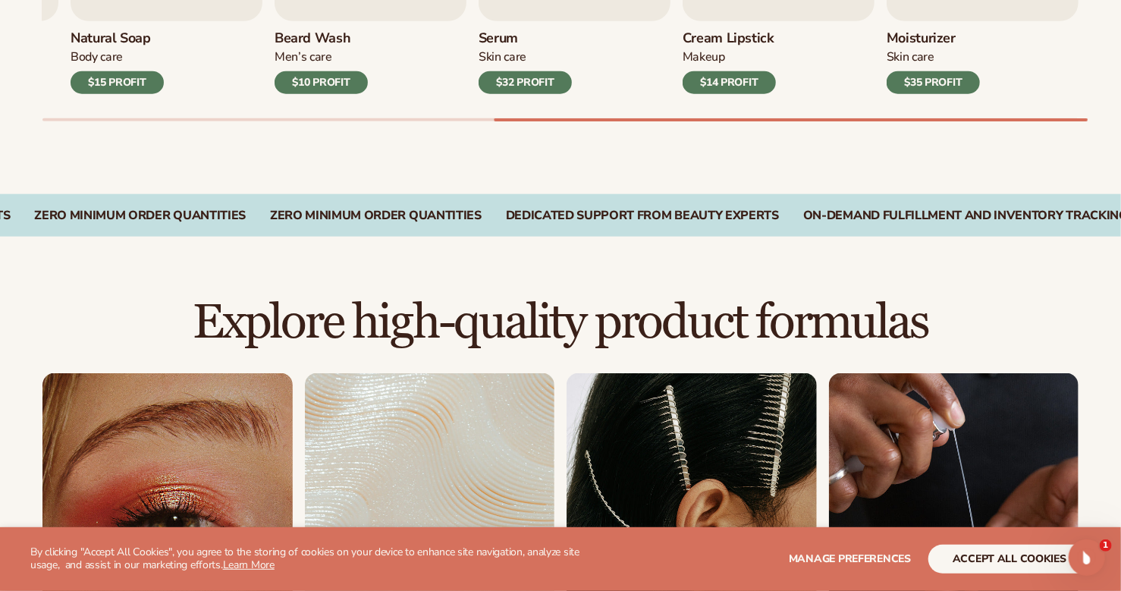  Describe the element at coordinates (525, 83) in the screenshot. I see `div: $32 PROFIT` at that location.